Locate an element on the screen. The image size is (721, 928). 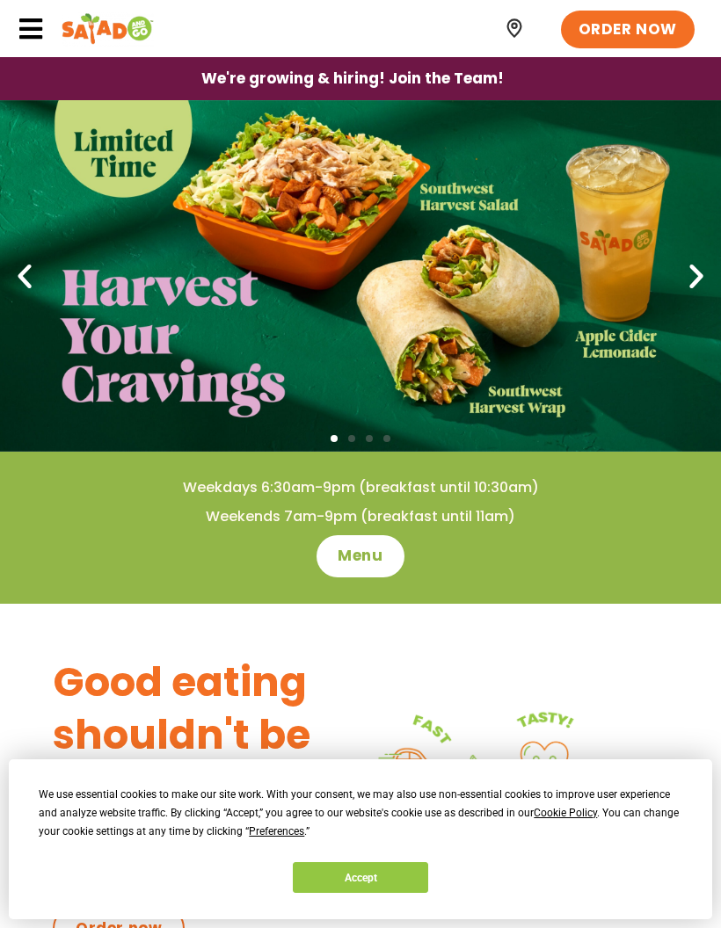
span: Menu is located at coordinates (360, 556).